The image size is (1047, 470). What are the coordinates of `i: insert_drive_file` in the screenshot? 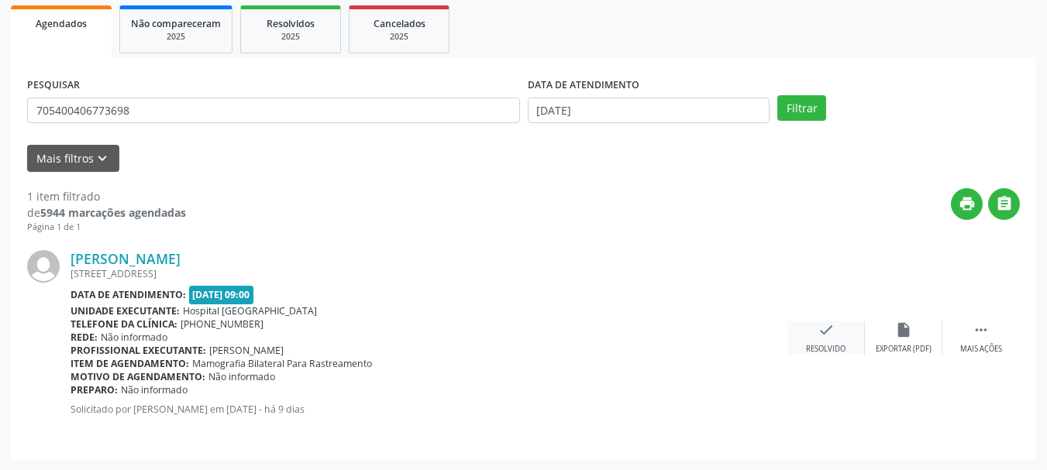 It's located at (904, 330).